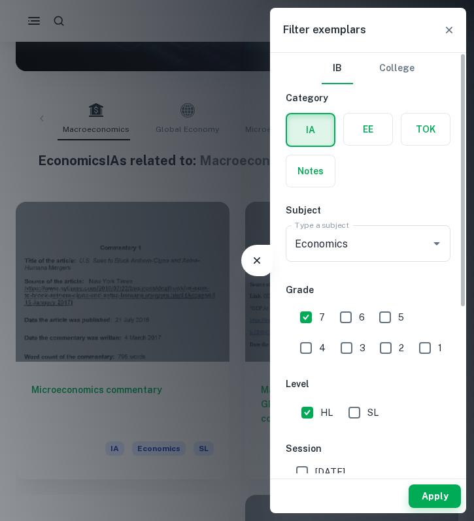 The height and width of the screenshot is (521, 474). Describe the element at coordinates (368, 290) in the screenshot. I see `h6: Grade` at that location.